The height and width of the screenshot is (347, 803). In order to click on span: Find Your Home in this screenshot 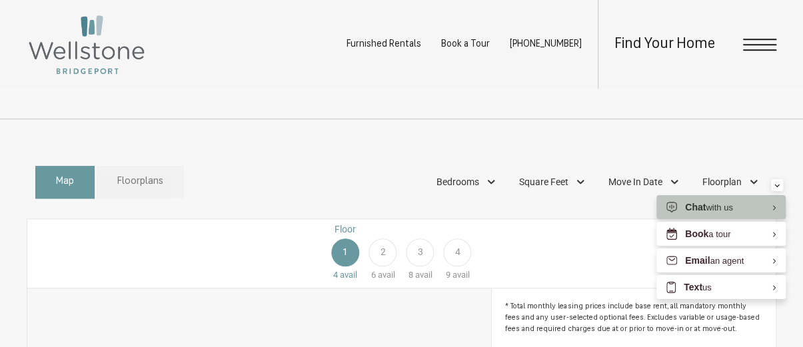, I will do `click(664, 44)`.